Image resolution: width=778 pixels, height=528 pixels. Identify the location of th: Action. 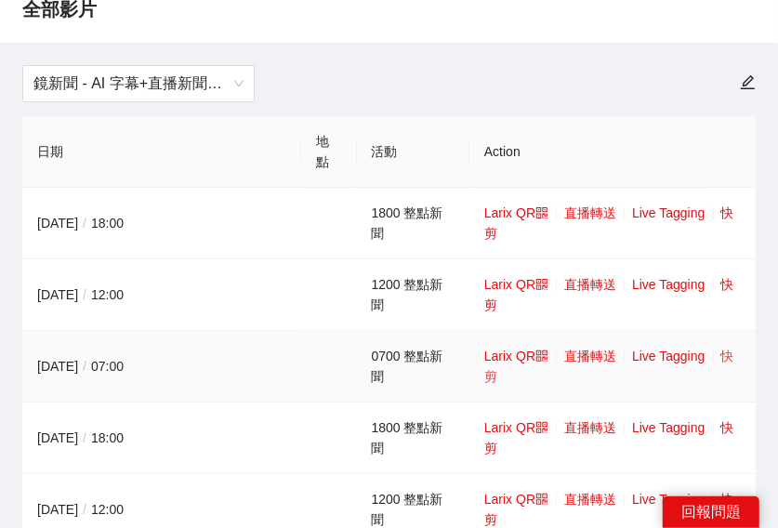
(612, 151).